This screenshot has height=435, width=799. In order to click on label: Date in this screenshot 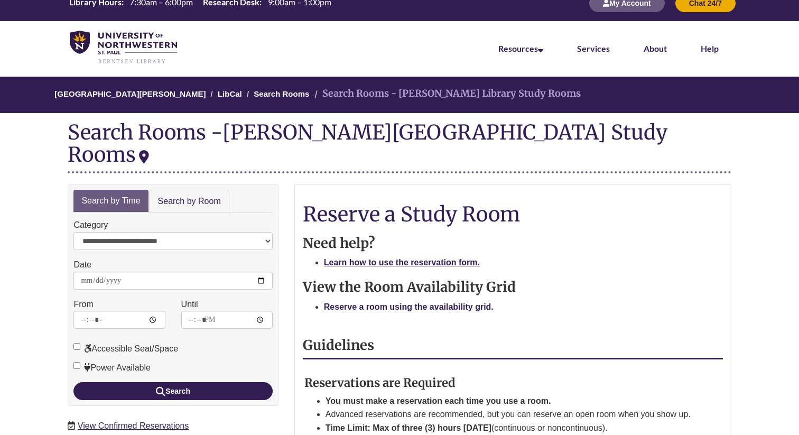, I will do `click(82, 265)`.